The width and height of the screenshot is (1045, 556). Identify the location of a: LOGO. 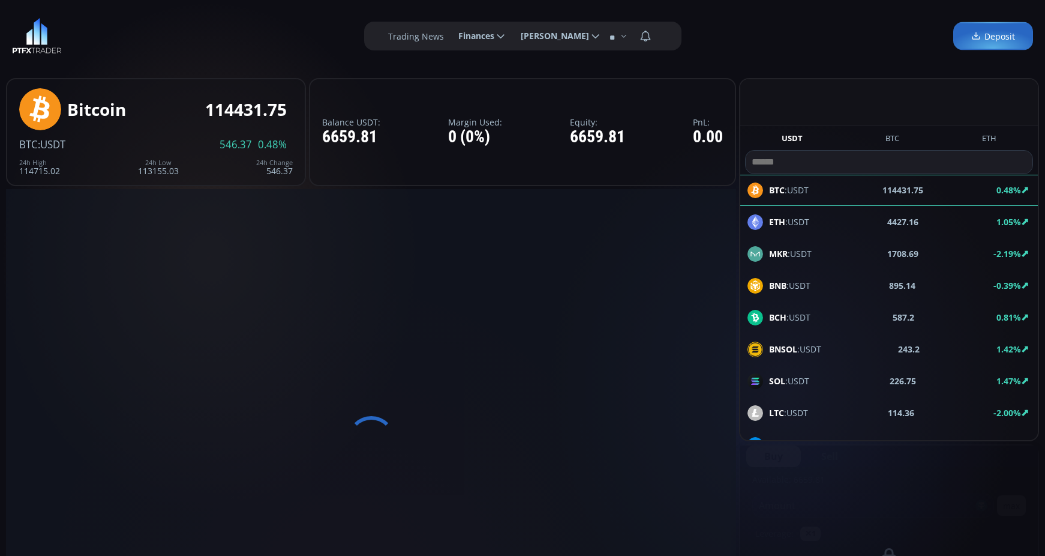
(37, 36).